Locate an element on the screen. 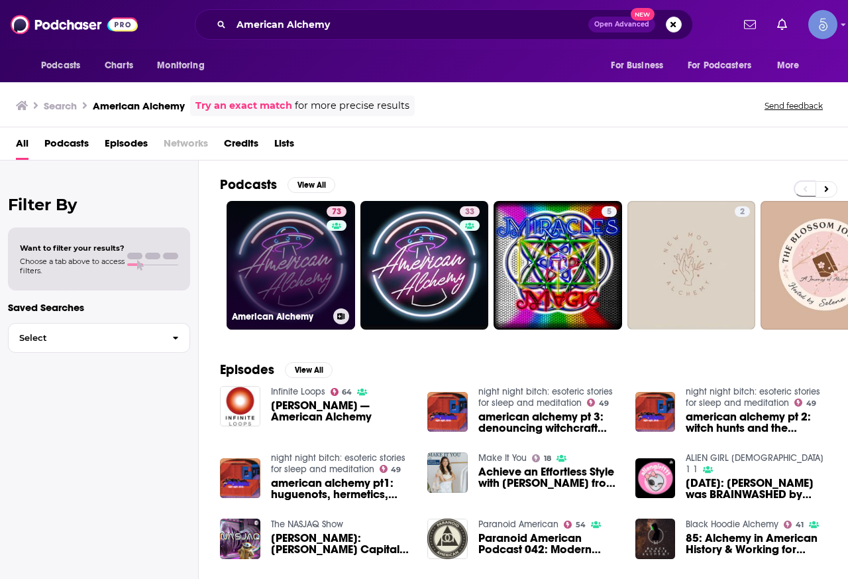 This screenshot has width=848, height=579. a: 64 is located at coordinates (341, 392).